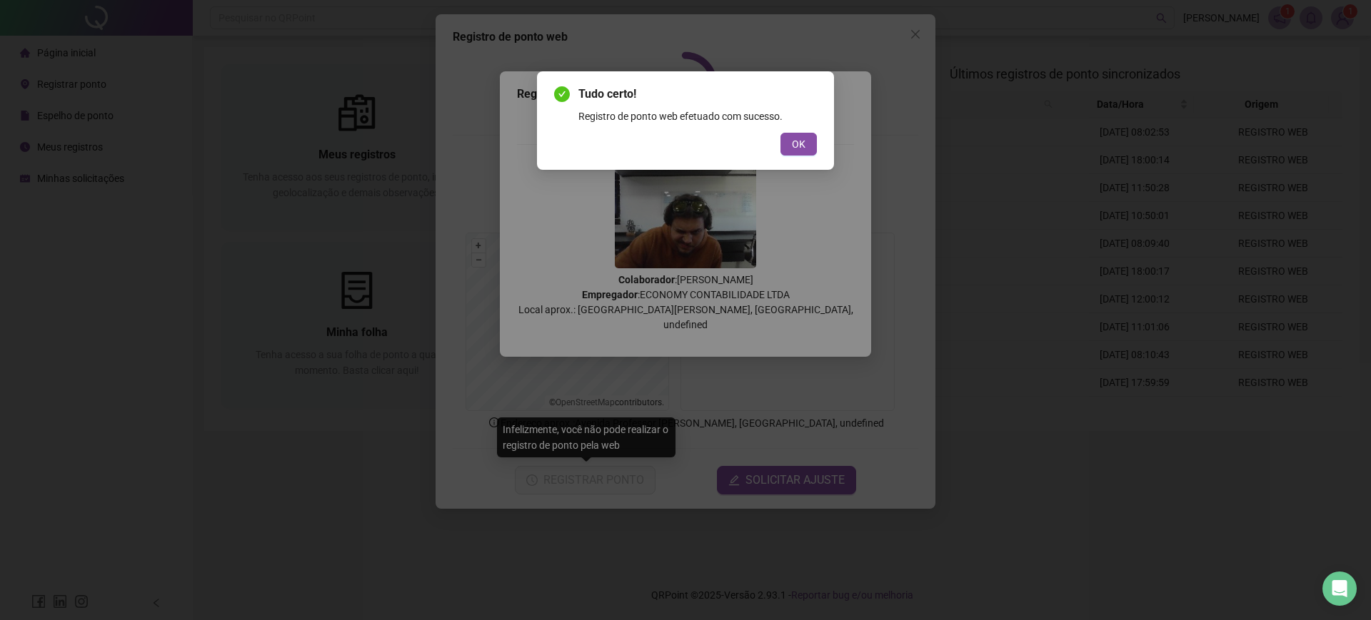 Image resolution: width=1371 pixels, height=620 pixels. I want to click on span: Tudo certo!, so click(697, 94).